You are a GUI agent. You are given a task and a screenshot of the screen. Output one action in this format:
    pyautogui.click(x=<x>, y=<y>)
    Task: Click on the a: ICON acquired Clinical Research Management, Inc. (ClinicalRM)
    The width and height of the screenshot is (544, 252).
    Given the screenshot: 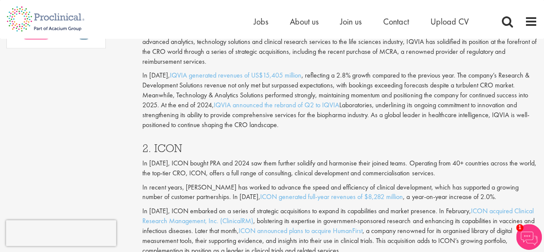 What is the action you would take?
    pyautogui.click(x=338, y=215)
    